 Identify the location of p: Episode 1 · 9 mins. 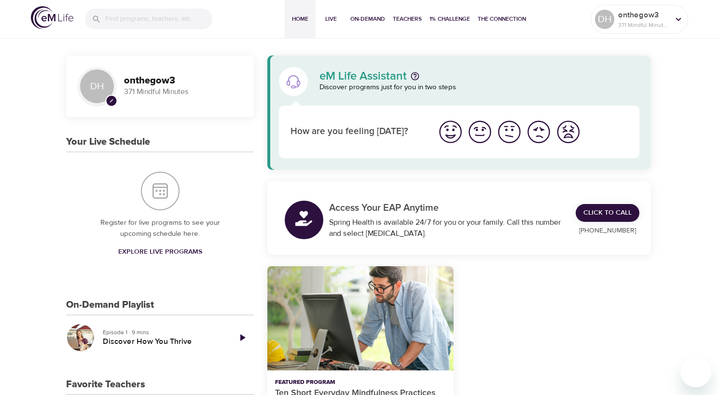
(163, 332).